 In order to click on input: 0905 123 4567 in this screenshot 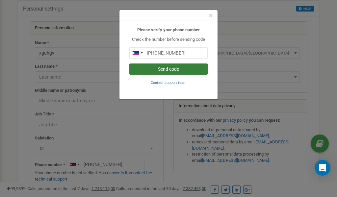, I will do `click(169, 53)`.